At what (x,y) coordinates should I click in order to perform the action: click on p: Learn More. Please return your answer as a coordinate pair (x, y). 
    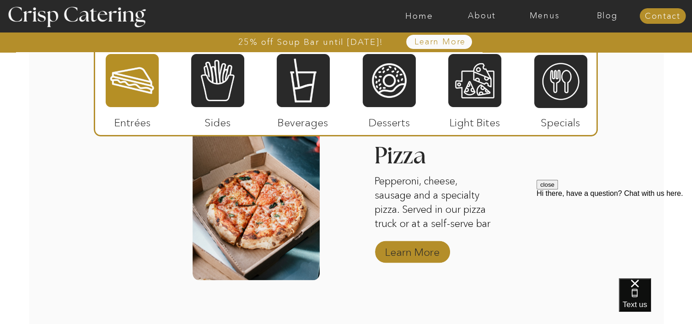
    Looking at the image, I should click on (412, 249).